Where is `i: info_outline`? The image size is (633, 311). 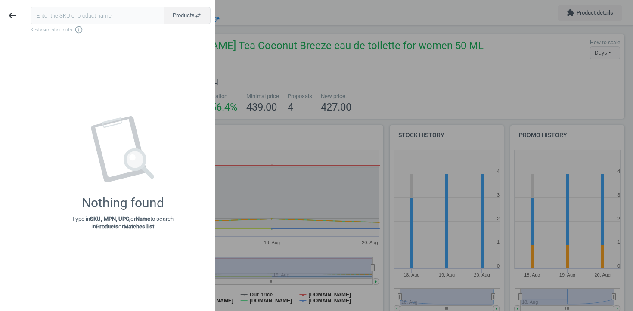
i: info_outline is located at coordinates (79, 30).